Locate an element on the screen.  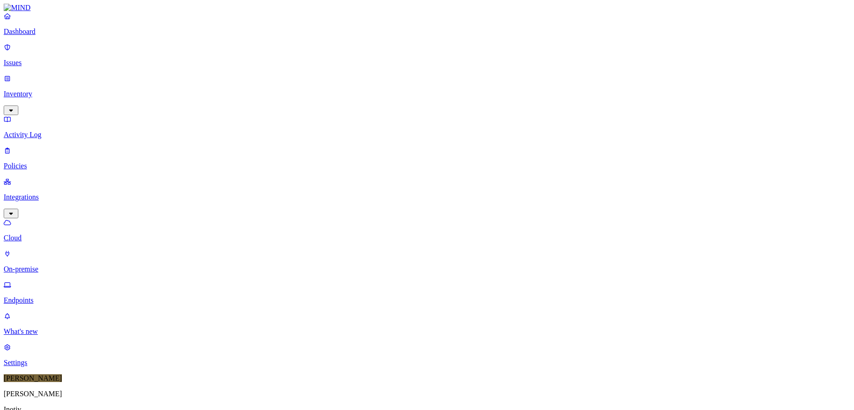
p: Issues is located at coordinates (427, 63).